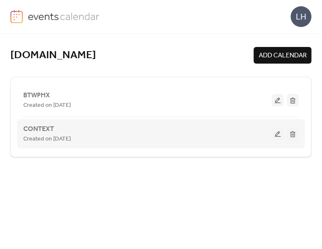 Image resolution: width=322 pixels, height=249 pixels. Describe the element at coordinates (64, 16) in the screenshot. I see `img: logo-type` at that location.